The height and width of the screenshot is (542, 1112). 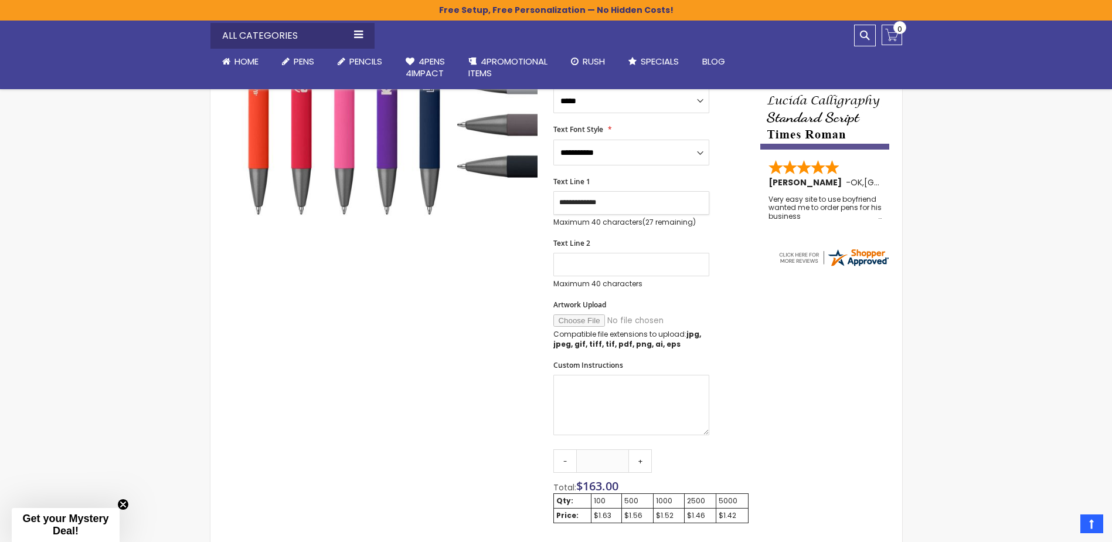 I want to click on div: 100, so click(x=607, y=501).